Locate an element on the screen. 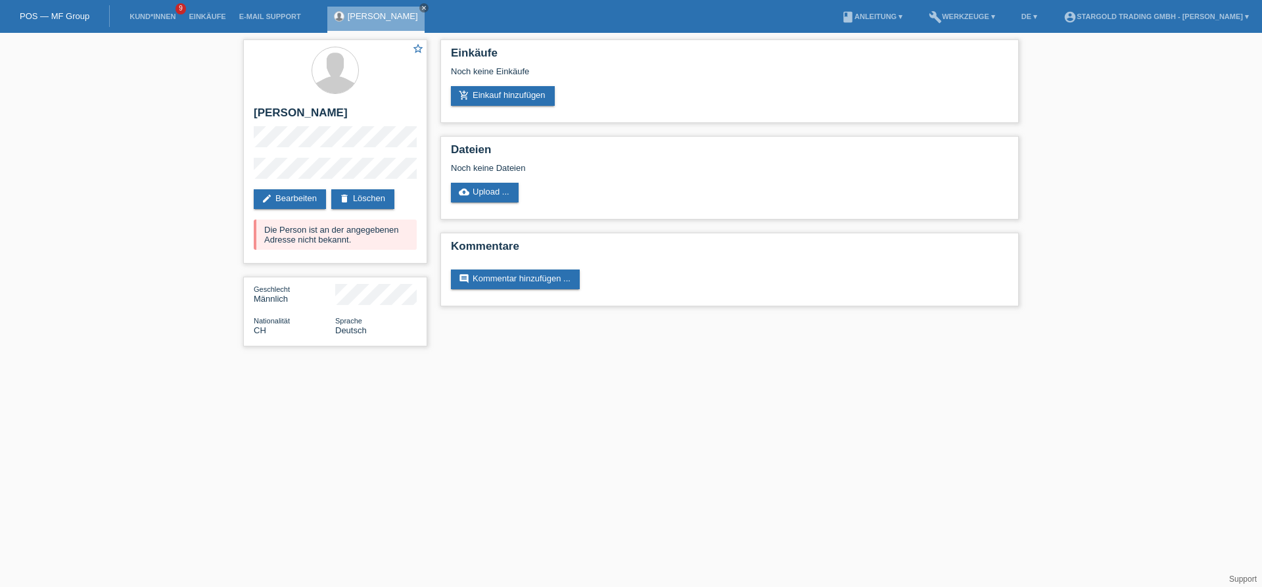 The height and width of the screenshot is (587, 1262). i: delete is located at coordinates (344, 199).